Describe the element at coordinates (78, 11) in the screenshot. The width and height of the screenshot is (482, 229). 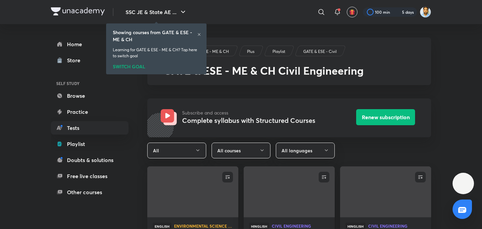
I see `img: Company Logo` at that location.